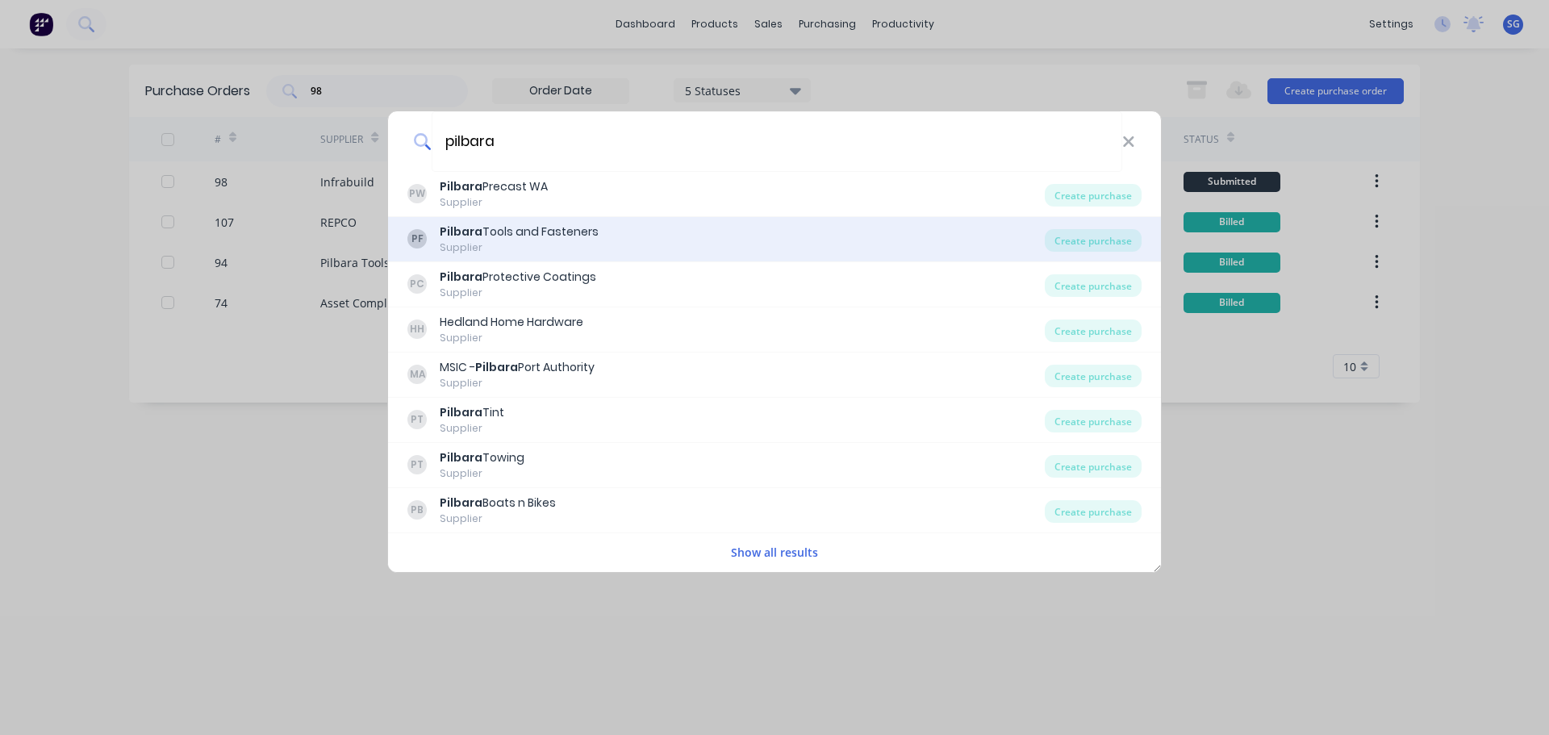 This screenshot has height=735, width=1549. I want to click on div: PF, so click(417, 239).